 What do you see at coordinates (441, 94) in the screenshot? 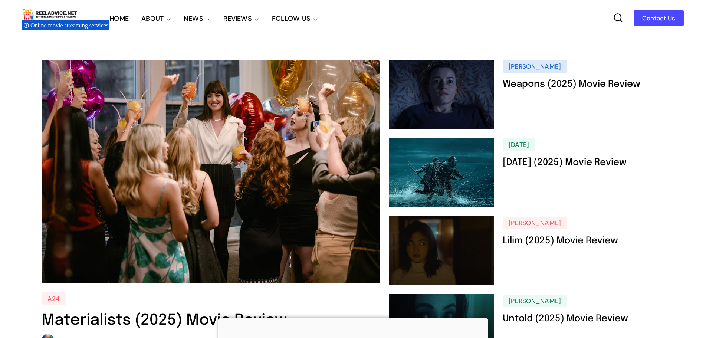
I see `img: Weapons (2025) Movie Review` at bounding box center [441, 94].